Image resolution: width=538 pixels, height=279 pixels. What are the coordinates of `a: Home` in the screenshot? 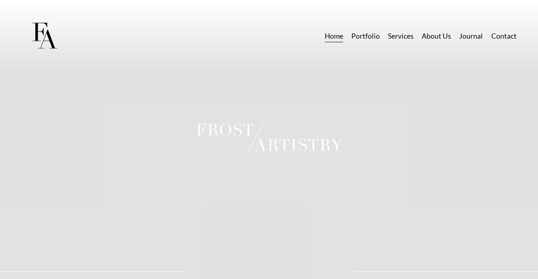 It's located at (334, 36).